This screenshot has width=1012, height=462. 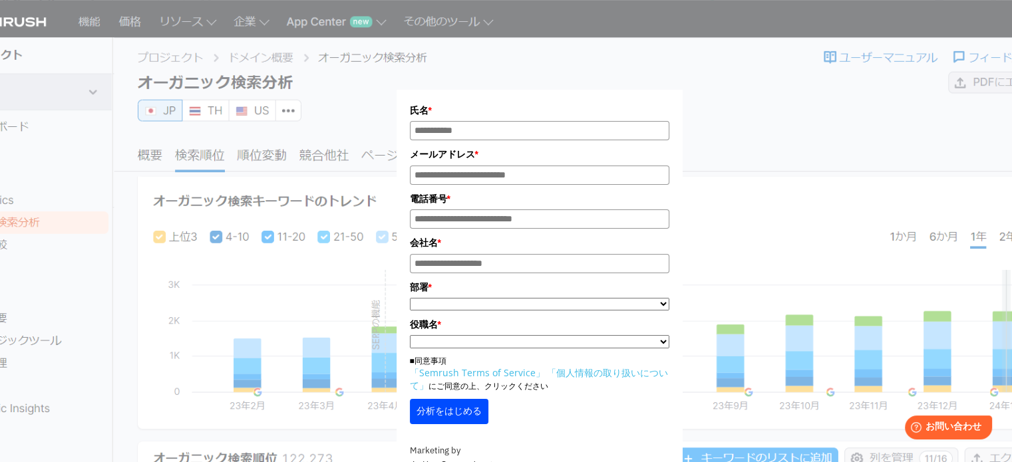 What do you see at coordinates (540, 110) in the screenshot?
I see `label: 氏名` at bounding box center [540, 110].